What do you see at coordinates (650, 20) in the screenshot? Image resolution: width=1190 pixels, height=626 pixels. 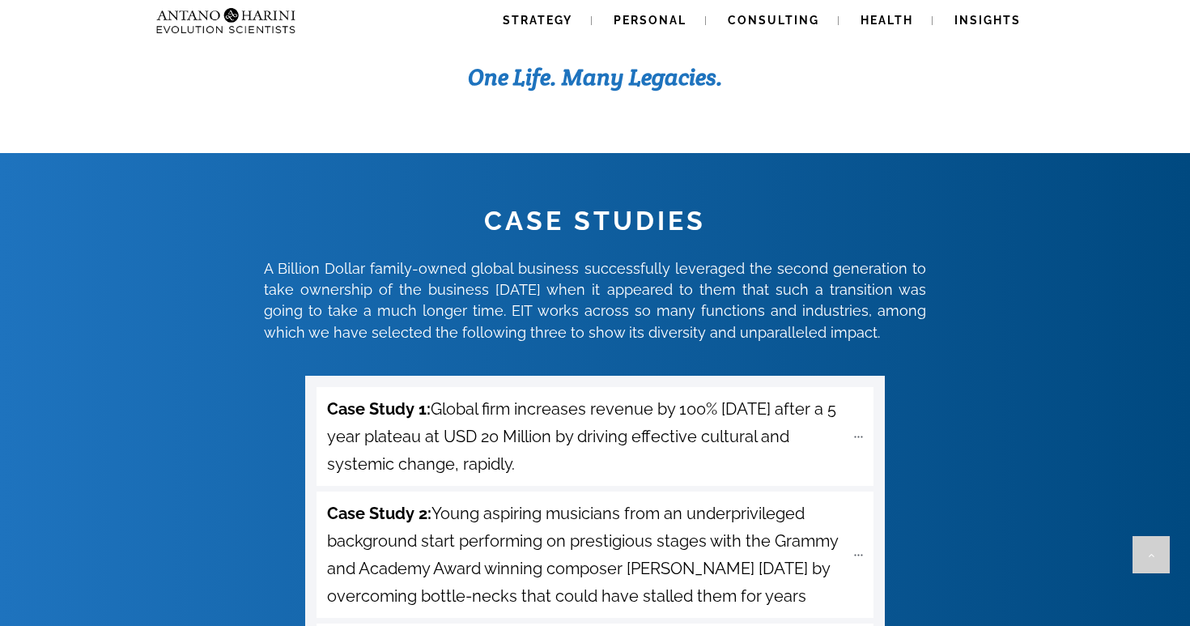 I see `span: Personal` at bounding box center [650, 20].